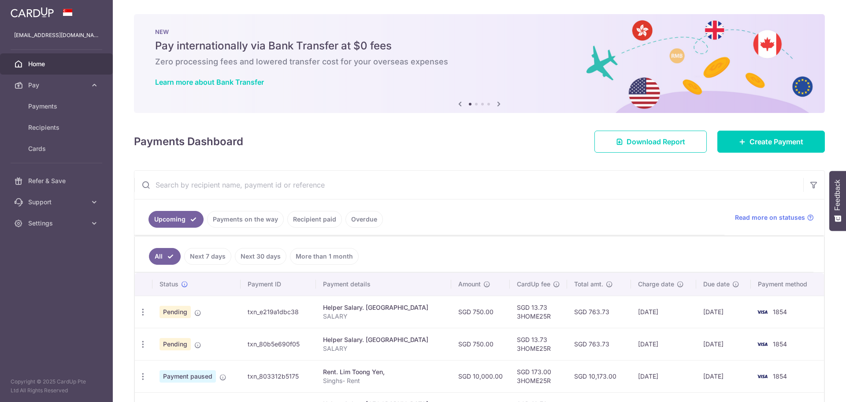 This screenshot has height=402, width=846. What do you see at coordinates (656, 284) in the screenshot?
I see `span: Charge date` at bounding box center [656, 284].